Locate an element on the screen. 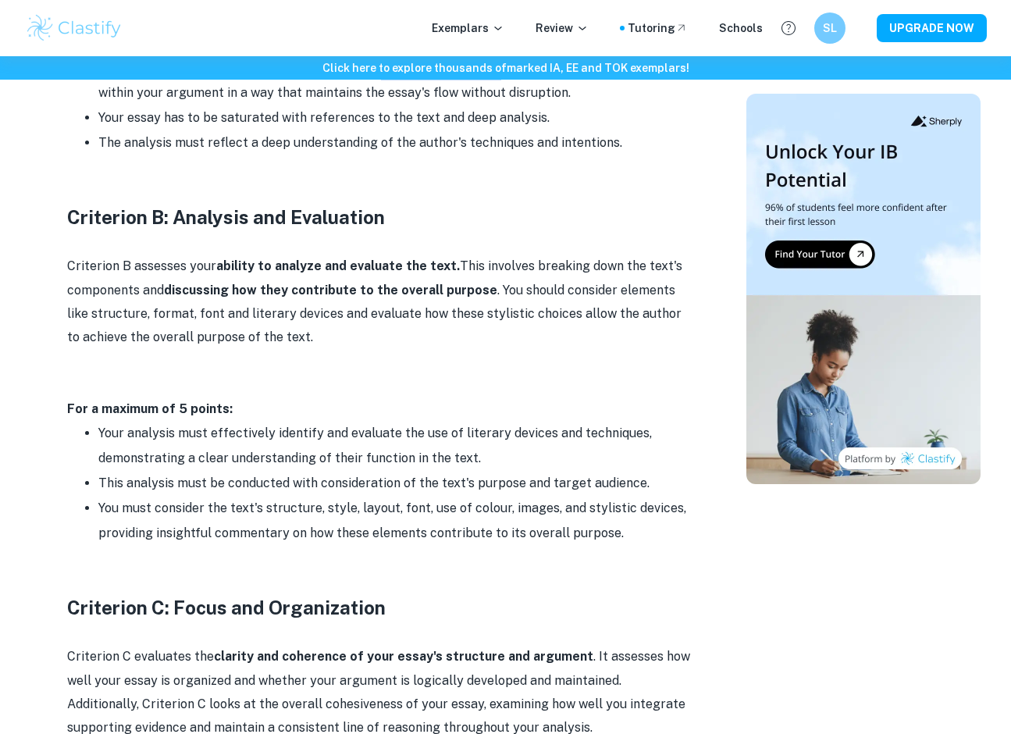 This screenshot has height=734, width=1011. button: UPGRADE NOW is located at coordinates (931, 28).